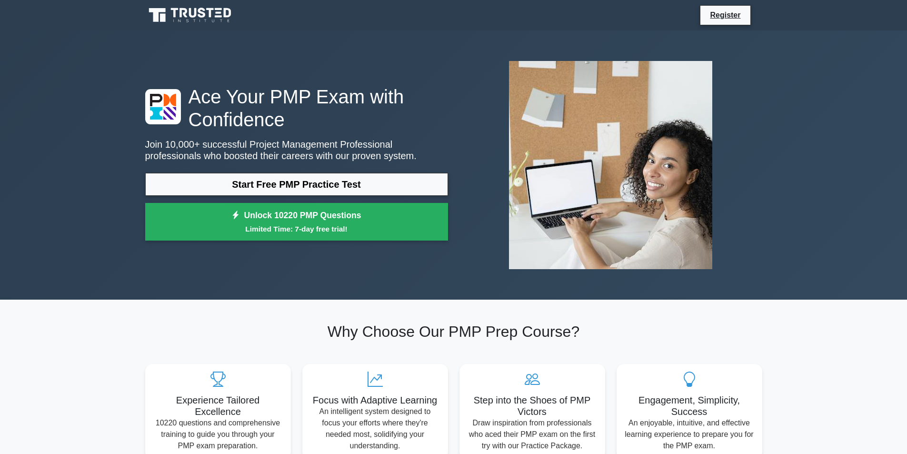 This screenshot has width=907, height=454. Describe the element at coordinates (297, 229) in the screenshot. I see `small: Limited Time: 7-day free trial!` at that location.